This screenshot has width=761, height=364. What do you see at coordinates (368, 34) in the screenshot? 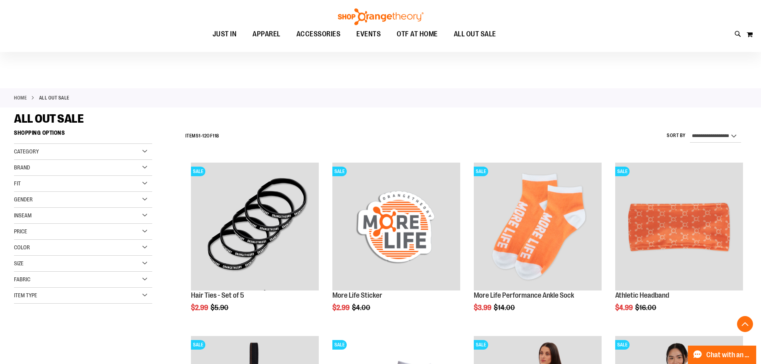
I see `span: EVENTS` at bounding box center [368, 34].